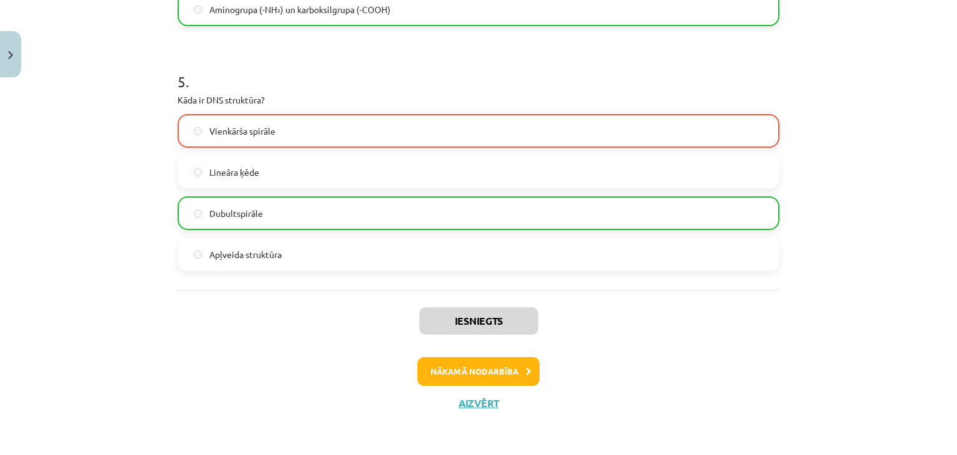  What do you see at coordinates (479, 371) in the screenshot?
I see `button: Nākamā nodarbība` at bounding box center [479, 371].